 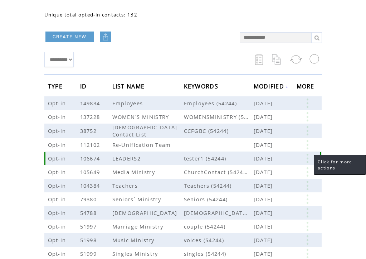 What do you see at coordinates (136, 253) in the screenshot?
I see `span: Singles Ministry` at bounding box center [136, 253].